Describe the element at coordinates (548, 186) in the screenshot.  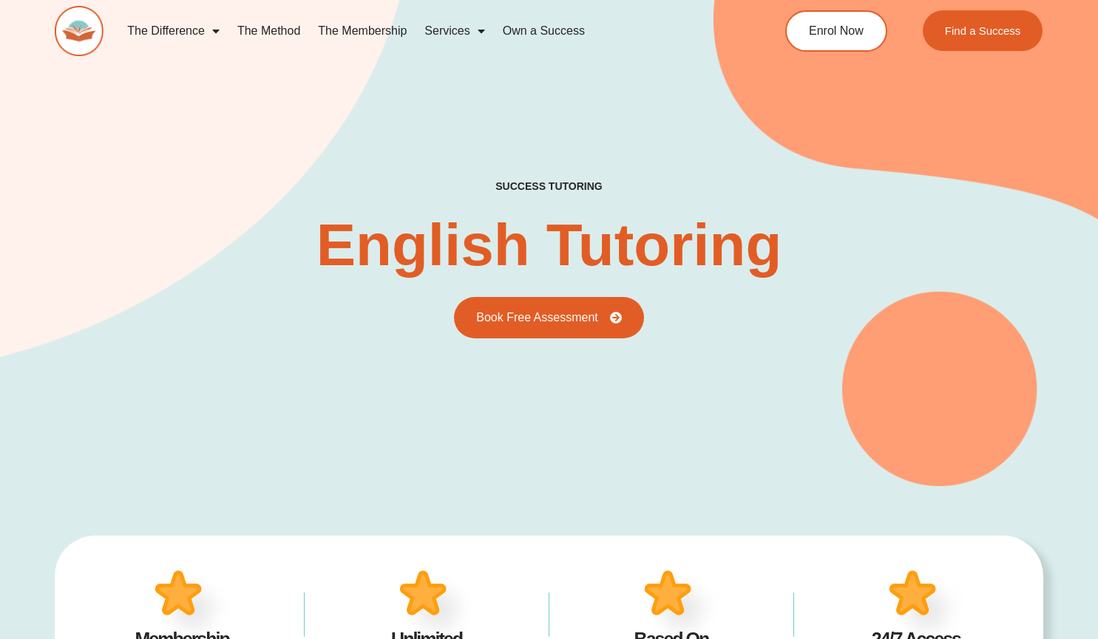
I see `h2: success tutoring` at that location.